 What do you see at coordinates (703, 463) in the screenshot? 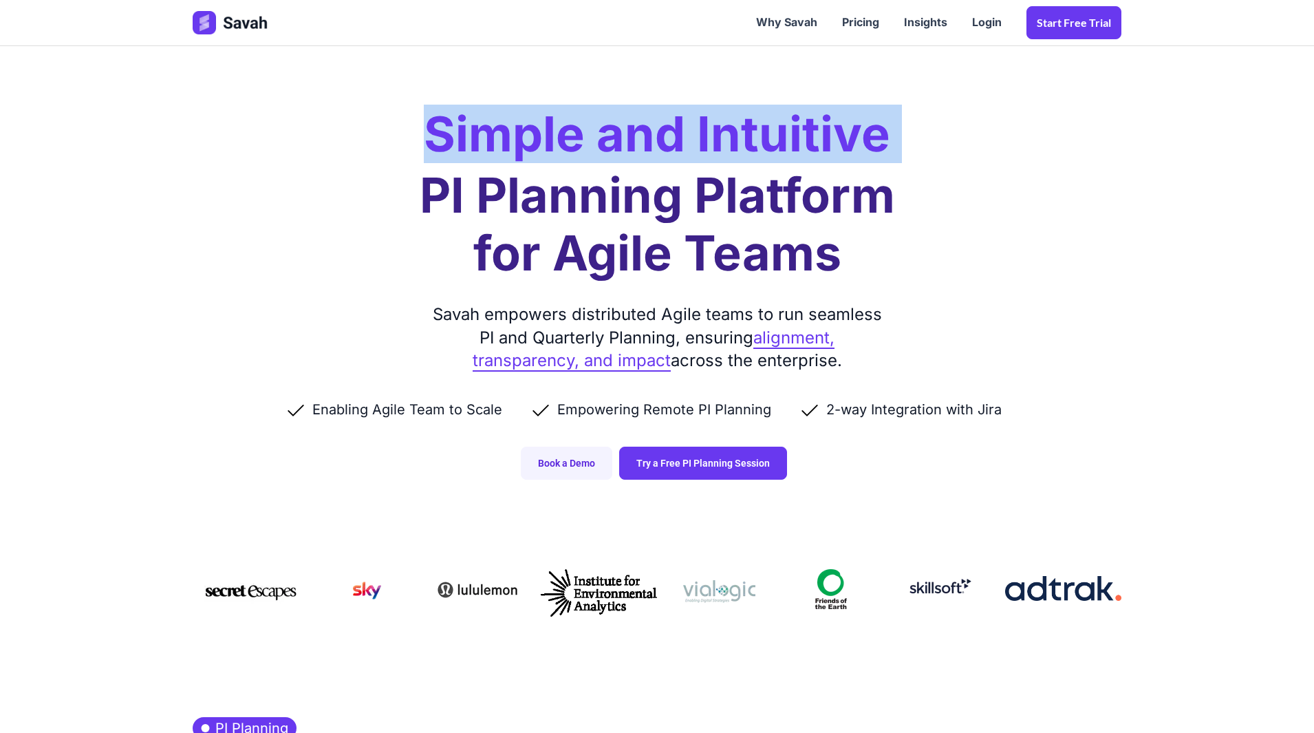
I see `a: Try a Free PI Planning Session` at bounding box center [703, 463].